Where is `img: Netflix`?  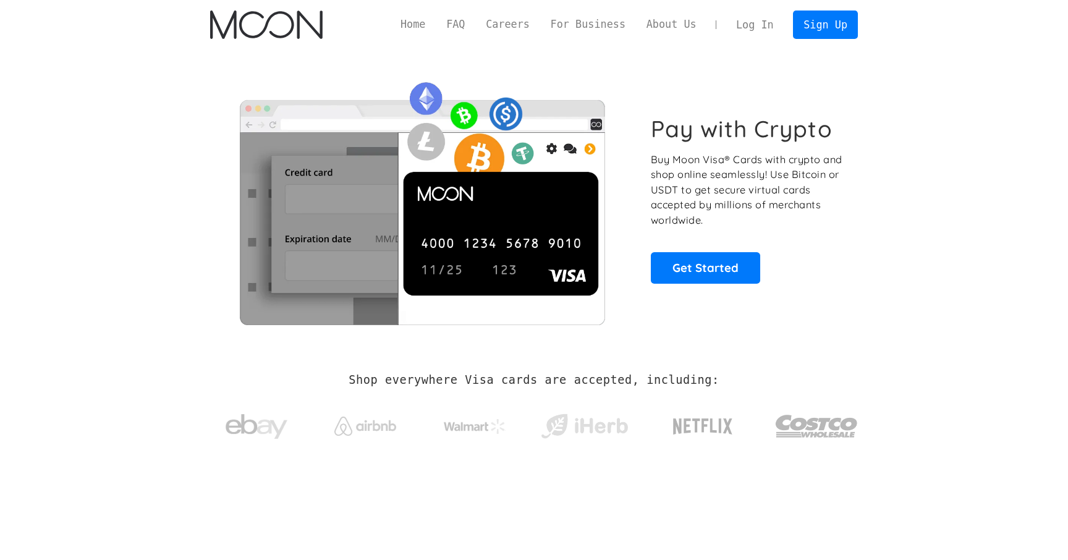 img: Netflix is located at coordinates (703, 426).